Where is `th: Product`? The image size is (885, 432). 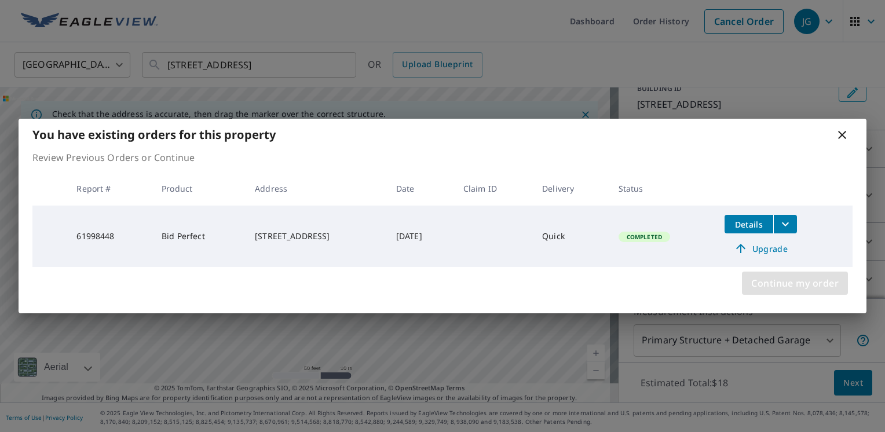 th: Product is located at coordinates (199, 188).